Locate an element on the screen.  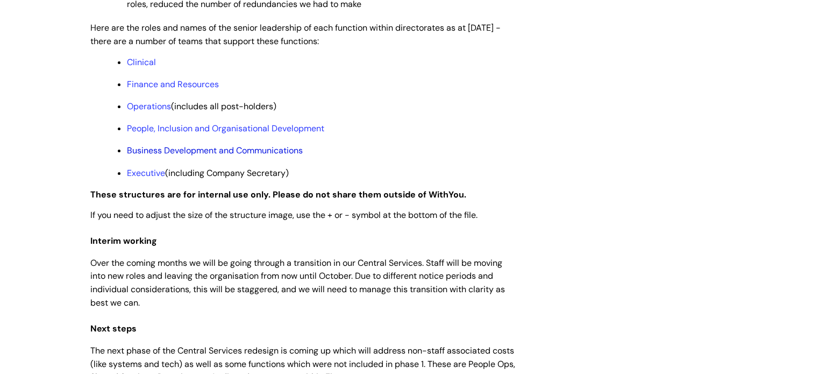
span: Over the coming months we will be going through a transition in our Central Services. Staff will ... is located at coordinates (297, 282).